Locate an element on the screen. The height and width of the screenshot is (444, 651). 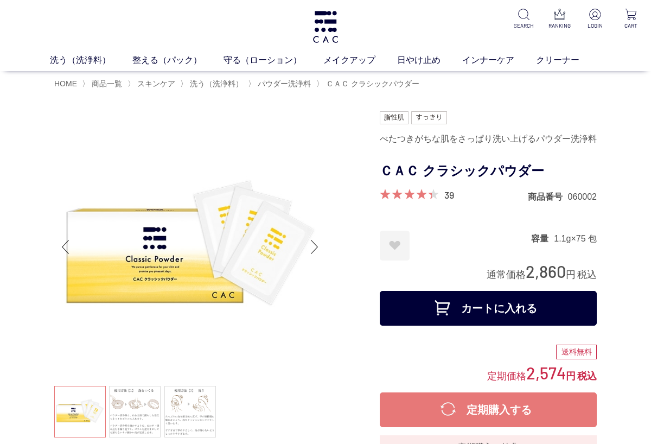
a: RANKING is located at coordinates (559, 19).